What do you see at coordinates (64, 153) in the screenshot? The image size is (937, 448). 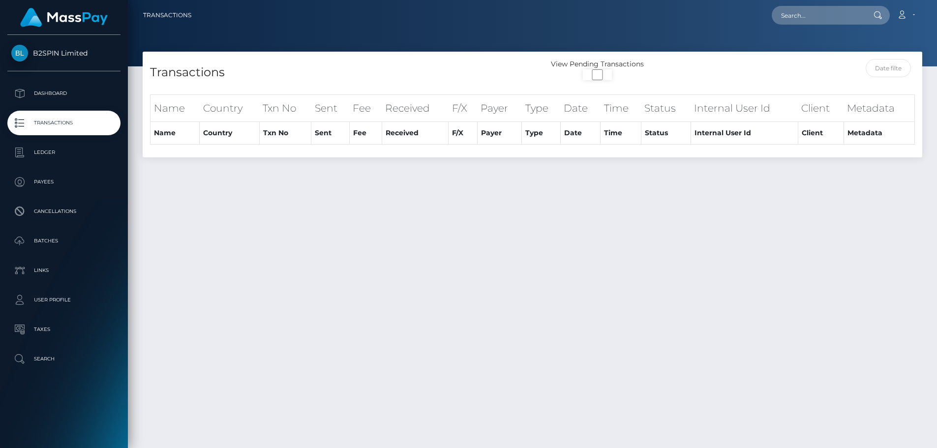 I see `p: Ledger` at bounding box center [64, 153].